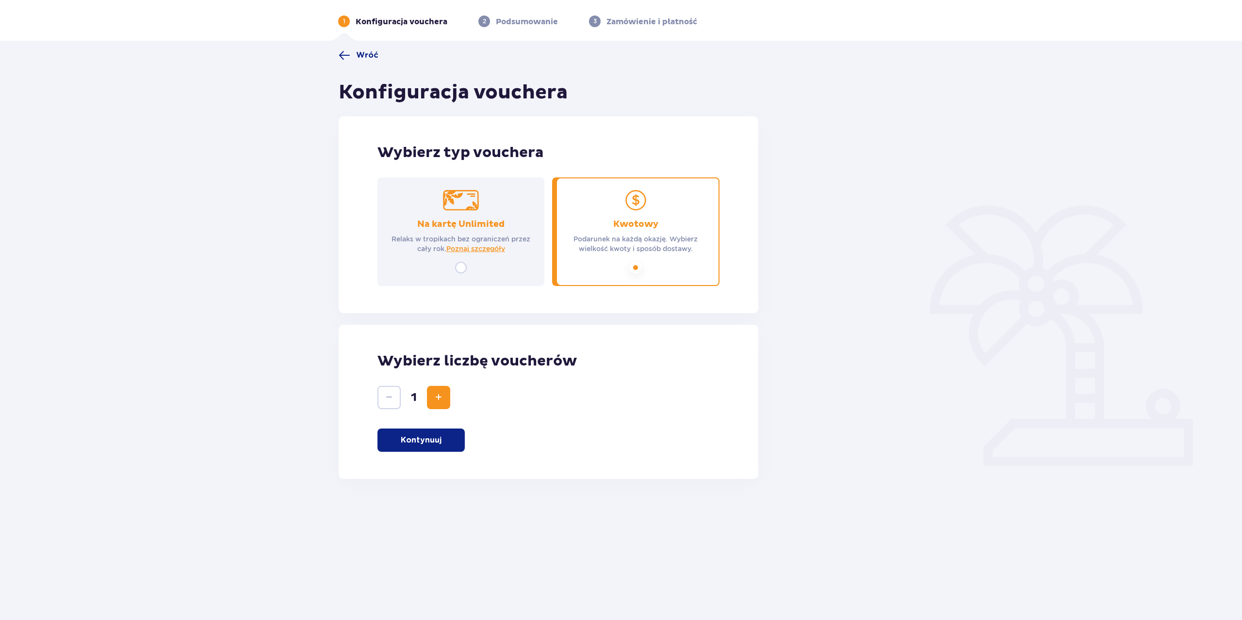  Describe the element at coordinates (421, 440) in the screenshot. I see `p: Kontynuuj` at that location.